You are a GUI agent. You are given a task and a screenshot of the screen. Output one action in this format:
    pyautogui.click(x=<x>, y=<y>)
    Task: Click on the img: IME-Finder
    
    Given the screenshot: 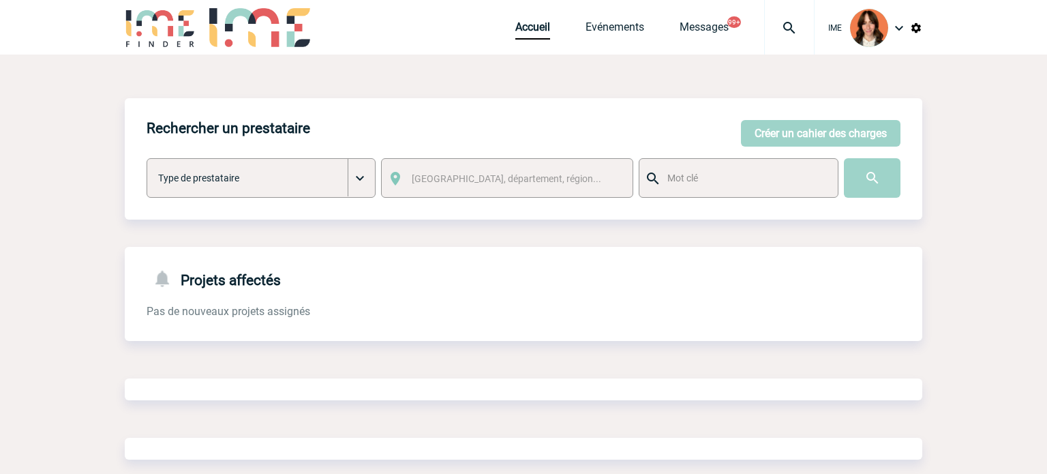 What is the action you would take?
    pyautogui.click(x=160, y=27)
    